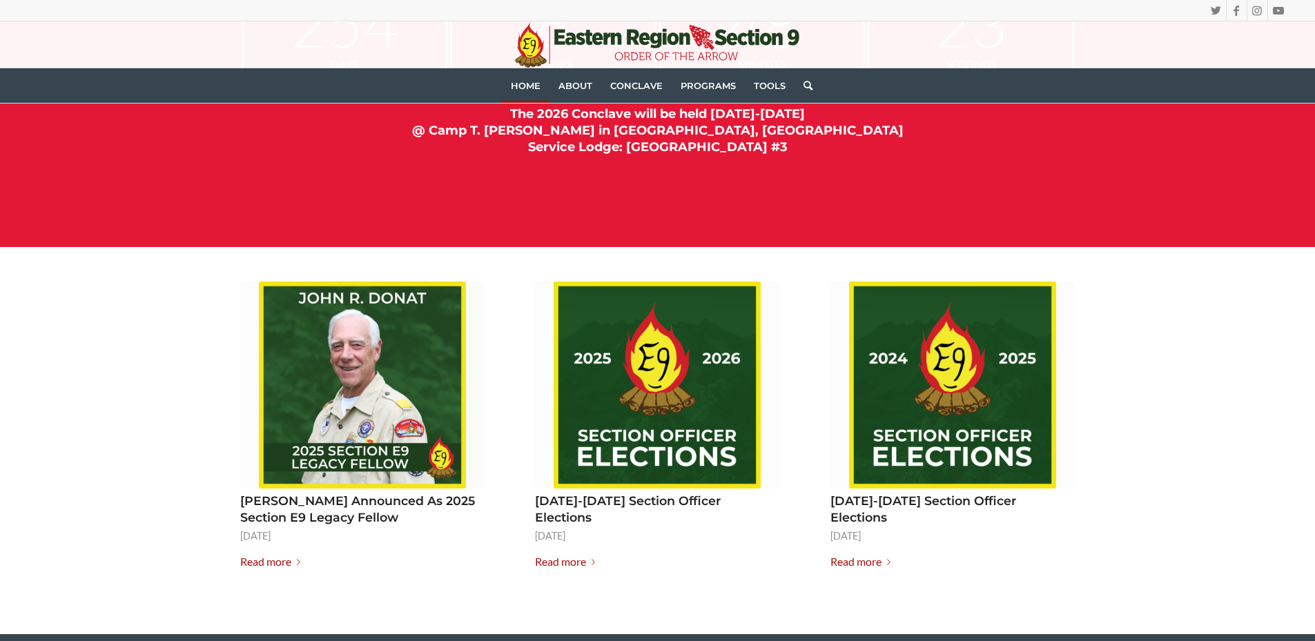  Describe the element at coordinates (769, 86) in the screenshot. I see `a: Tools` at that location.